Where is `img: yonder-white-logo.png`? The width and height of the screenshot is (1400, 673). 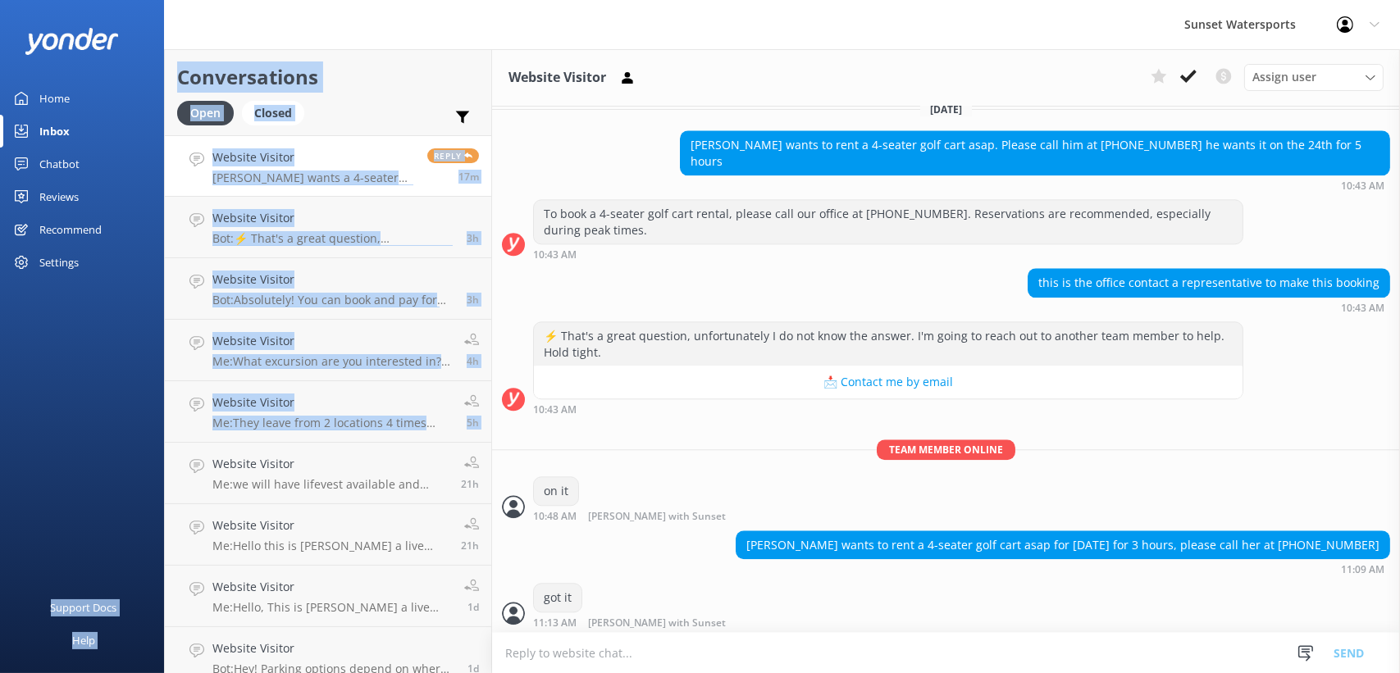
img: yonder-white-logo.png is located at coordinates (71, 41).